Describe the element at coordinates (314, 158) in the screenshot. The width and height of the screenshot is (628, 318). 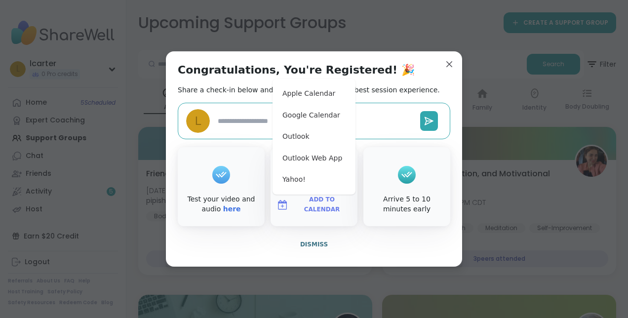
I see `button: Outlook Web App` at that location.